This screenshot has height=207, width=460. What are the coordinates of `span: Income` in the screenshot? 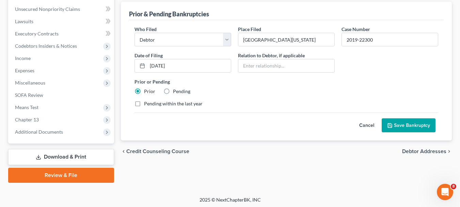 It's located at (23, 58).